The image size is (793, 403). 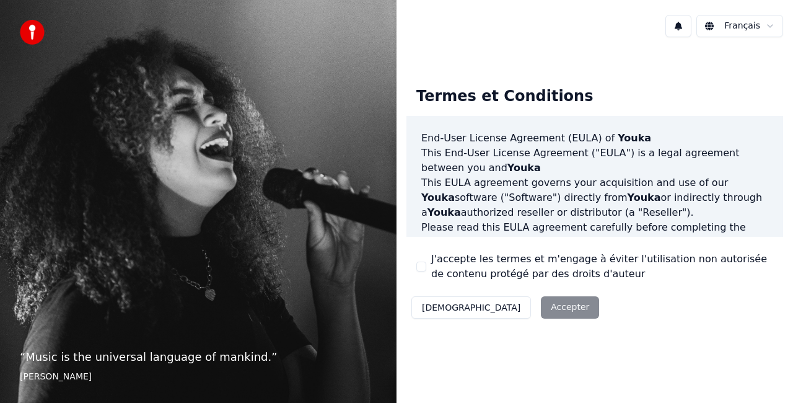 What do you see at coordinates (595, 161) in the screenshot?
I see `p: This End-User License Agreement ("EULA") is a legal agreement between you and` at bounding box center [595, 161].